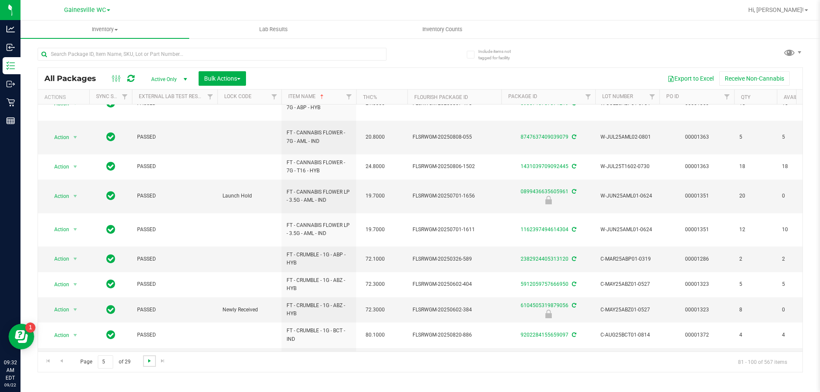  What do you see at coordinates (544, 335) in the screenshot?
I see `a: 9202284155659097` at bounding box center [544, 335].